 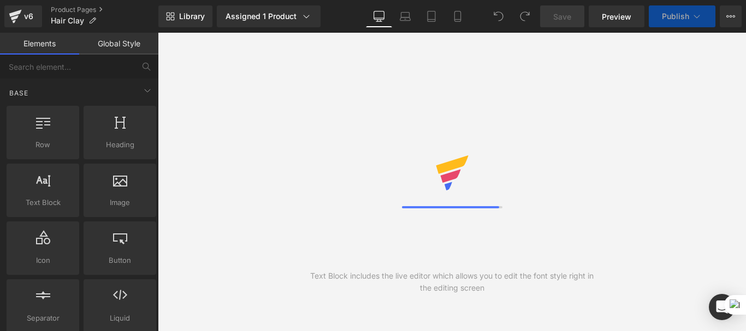 I want to click on a: New Library, so click(x=185, y=16).